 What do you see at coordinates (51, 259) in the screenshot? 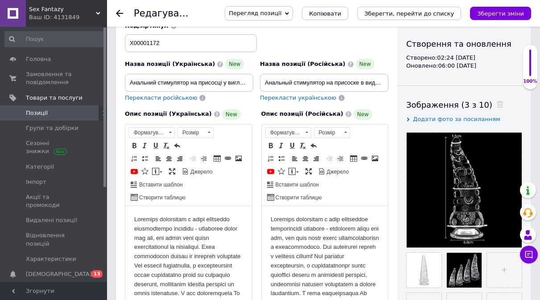
I see `span: Характеристики` at bounding box center [51, 259].